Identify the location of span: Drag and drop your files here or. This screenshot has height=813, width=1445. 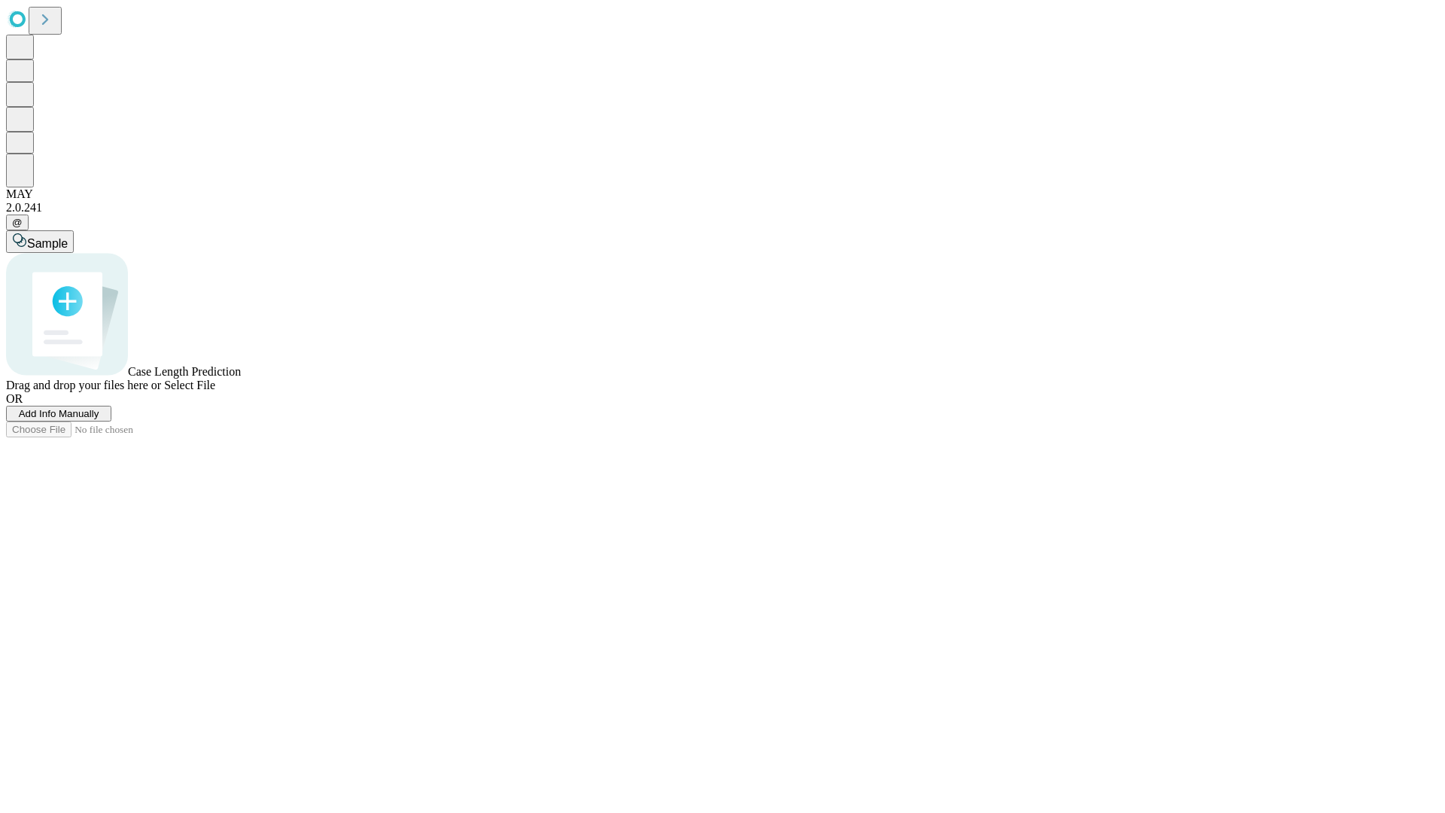
(84, 385).